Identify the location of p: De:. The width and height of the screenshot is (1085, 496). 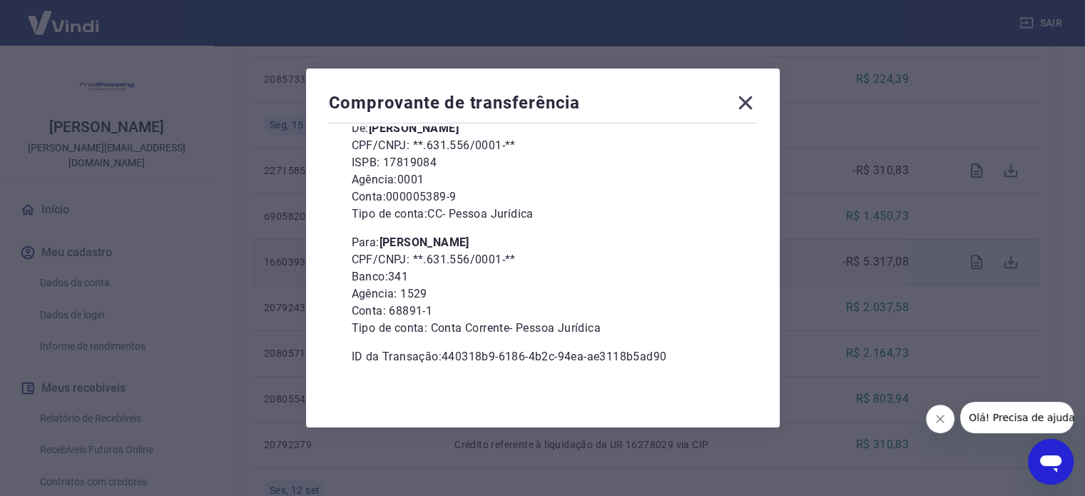
(543, 128).